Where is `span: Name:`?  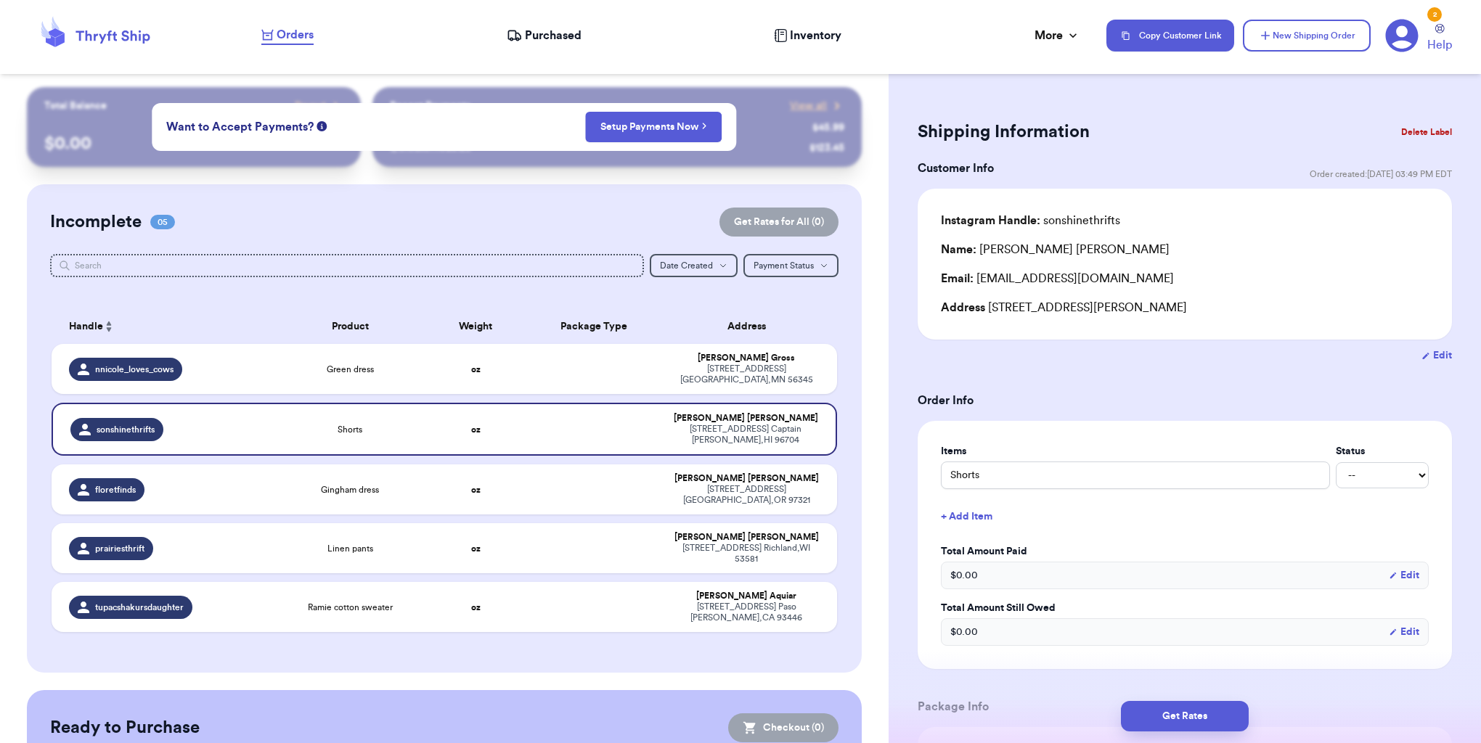
span: Name: is located at coordinates (958, 250).